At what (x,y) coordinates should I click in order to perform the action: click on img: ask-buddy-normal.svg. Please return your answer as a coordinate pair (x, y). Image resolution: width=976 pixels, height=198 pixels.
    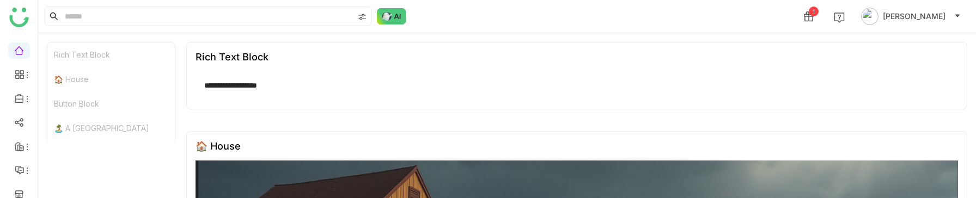
    Looking at the image, I should click on (392, 16).